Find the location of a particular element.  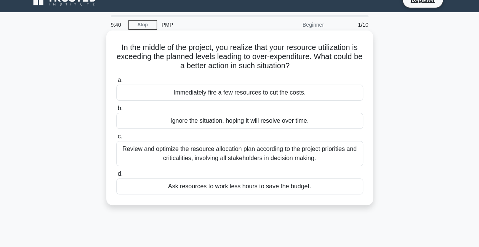

h5: In the middle of the project, you realize that your resource utilization is exceeding the planned... is located at coordinates (240, 57).